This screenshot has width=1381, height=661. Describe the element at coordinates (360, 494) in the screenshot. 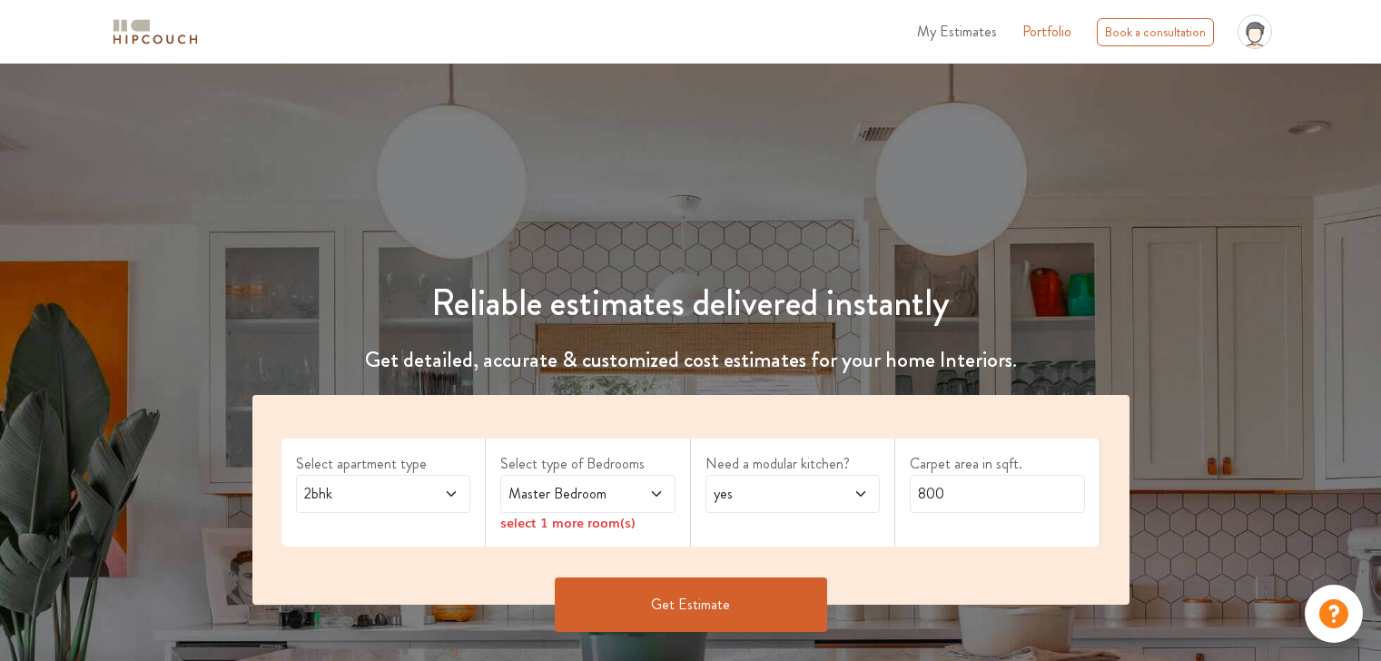

I see `span: 2bhk` at that location.